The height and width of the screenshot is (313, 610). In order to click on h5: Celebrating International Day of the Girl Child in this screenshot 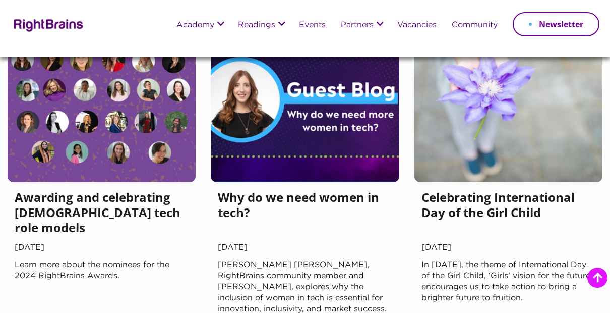, I will do `click(509, 215)`.